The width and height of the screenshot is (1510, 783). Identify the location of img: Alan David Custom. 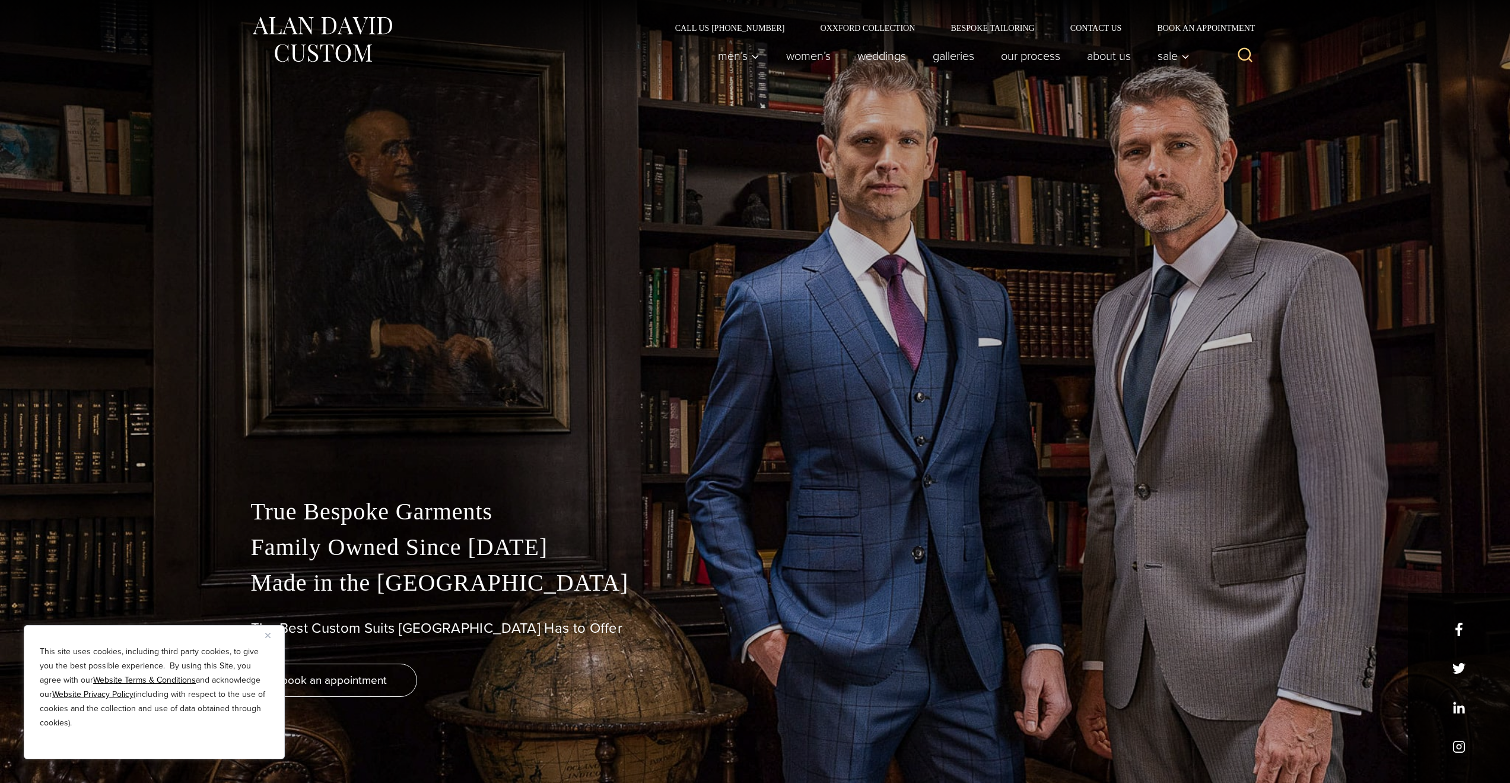
(322, 39).